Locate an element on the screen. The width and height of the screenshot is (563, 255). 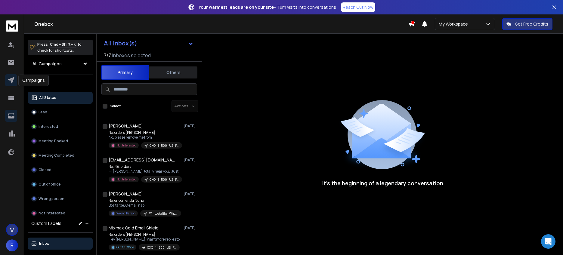
div: Campaigns is located at coordinates (33, 80).